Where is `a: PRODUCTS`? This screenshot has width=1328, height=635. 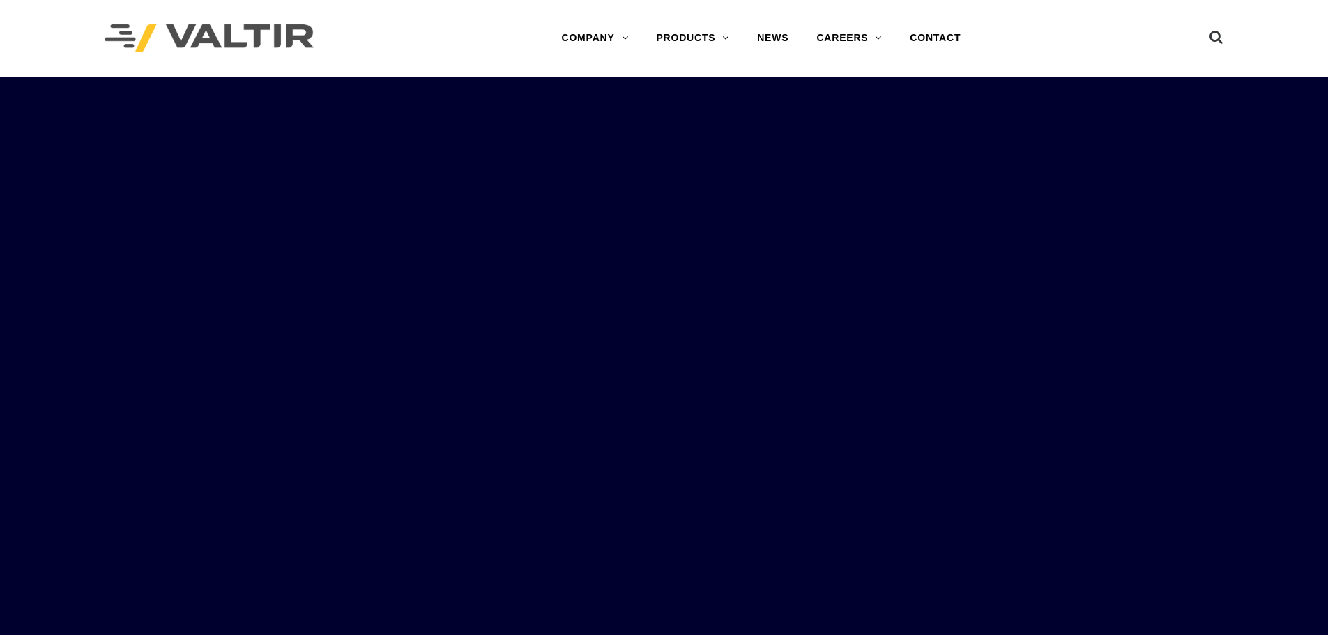
a: PRODUCTS is located at coordinates (692, 38).